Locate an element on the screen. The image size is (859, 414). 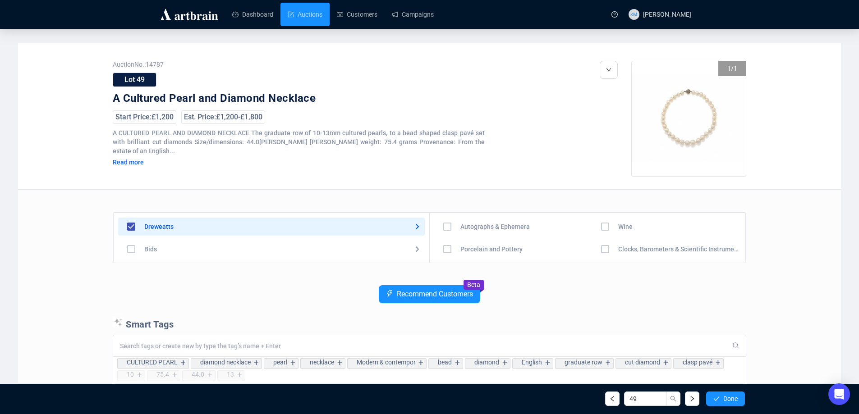
div: 44.0 is located at coordinates (198, 375).